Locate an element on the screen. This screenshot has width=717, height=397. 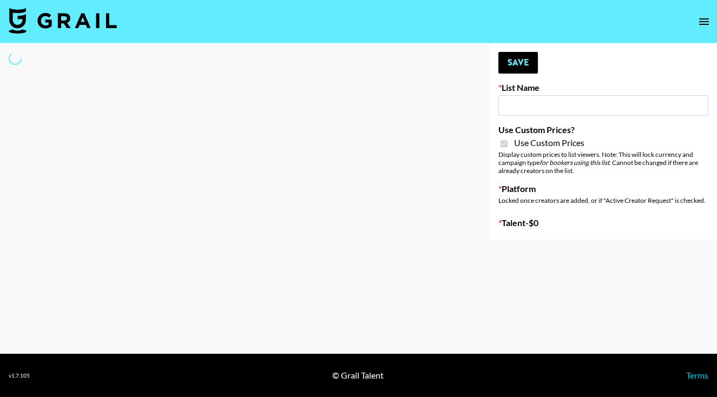
div: v 1.7.105 is located at coordinates (19, 376).